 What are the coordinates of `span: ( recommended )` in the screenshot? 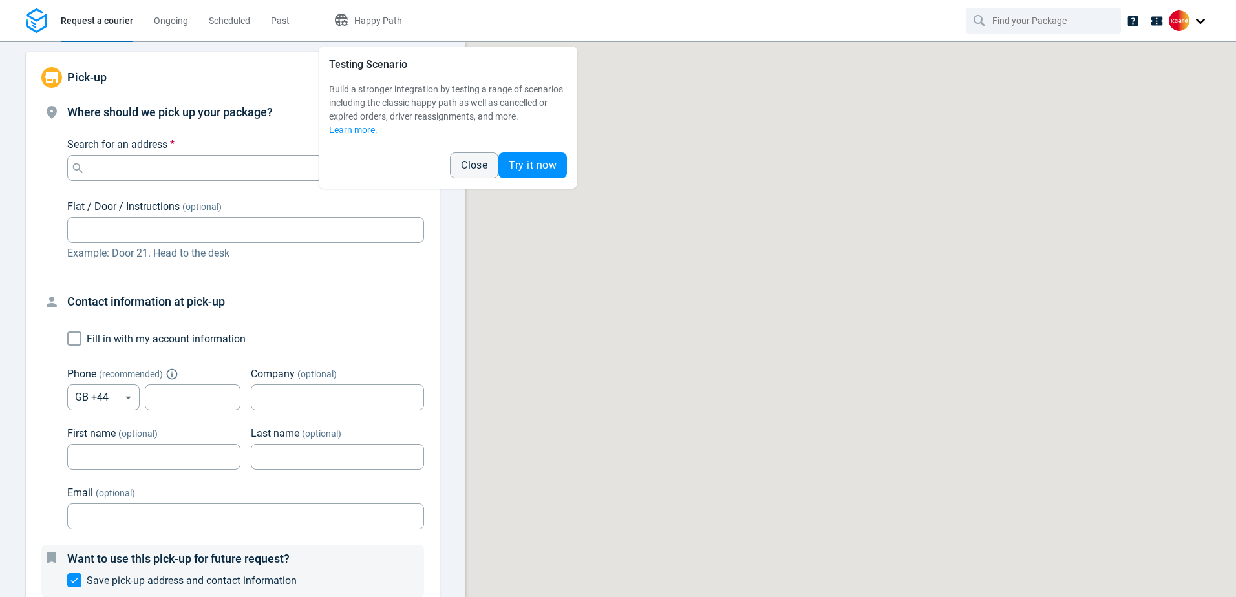 It's located at (131, 374).